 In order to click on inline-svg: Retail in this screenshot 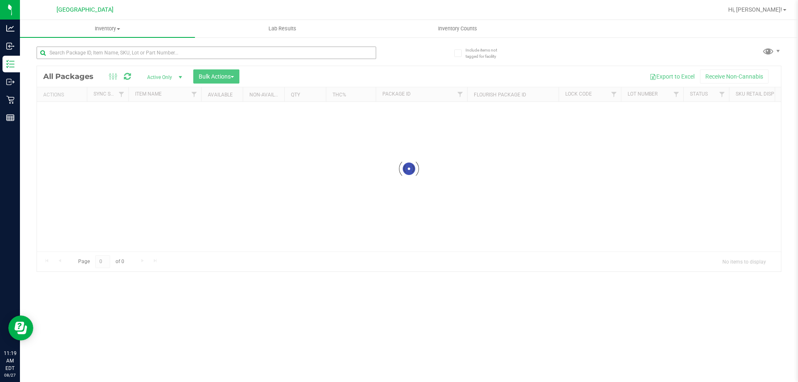, I will do `click(10, 100)`.